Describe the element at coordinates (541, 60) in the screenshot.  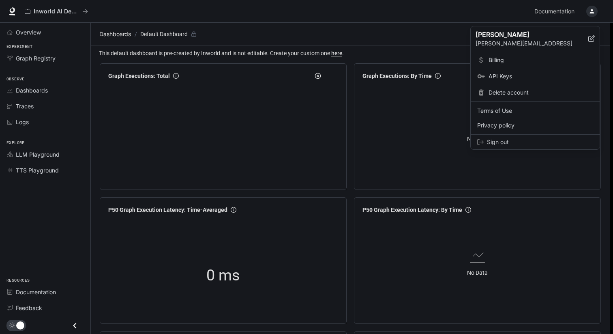
I see `span: Billing` at that location.